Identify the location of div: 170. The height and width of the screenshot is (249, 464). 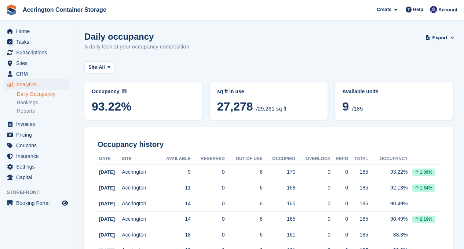
(279, 172).